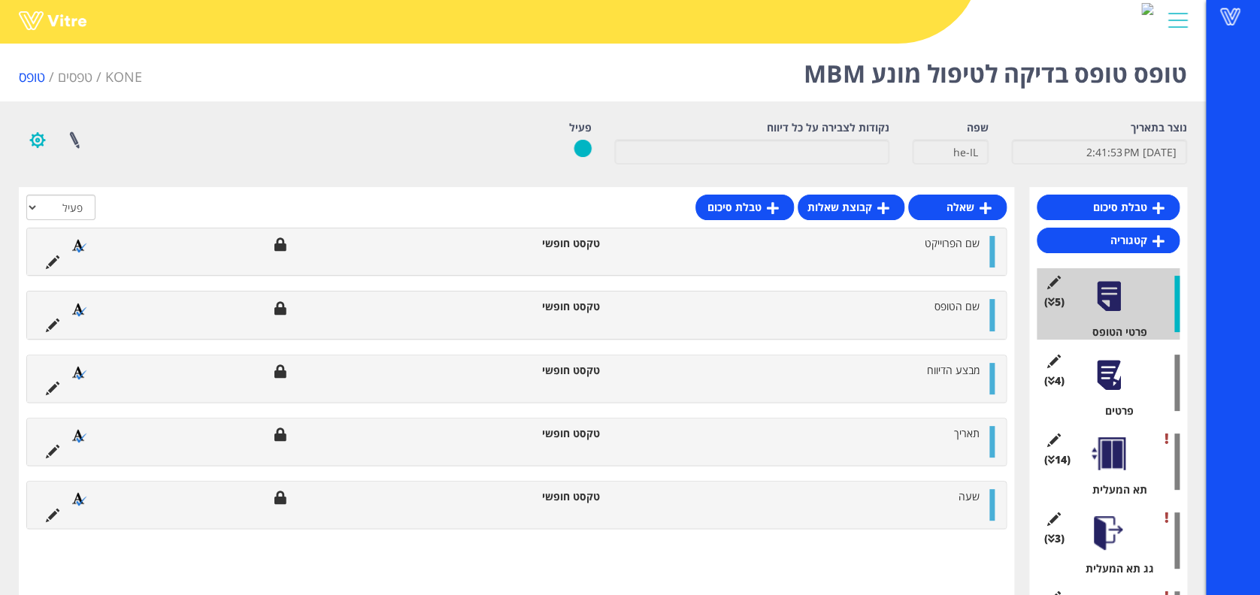 Image resolution: width=1260 pixels, height=595 pixels. I want to click on label: נקודות לצבירה על כל דיווח, so click(828, 128).